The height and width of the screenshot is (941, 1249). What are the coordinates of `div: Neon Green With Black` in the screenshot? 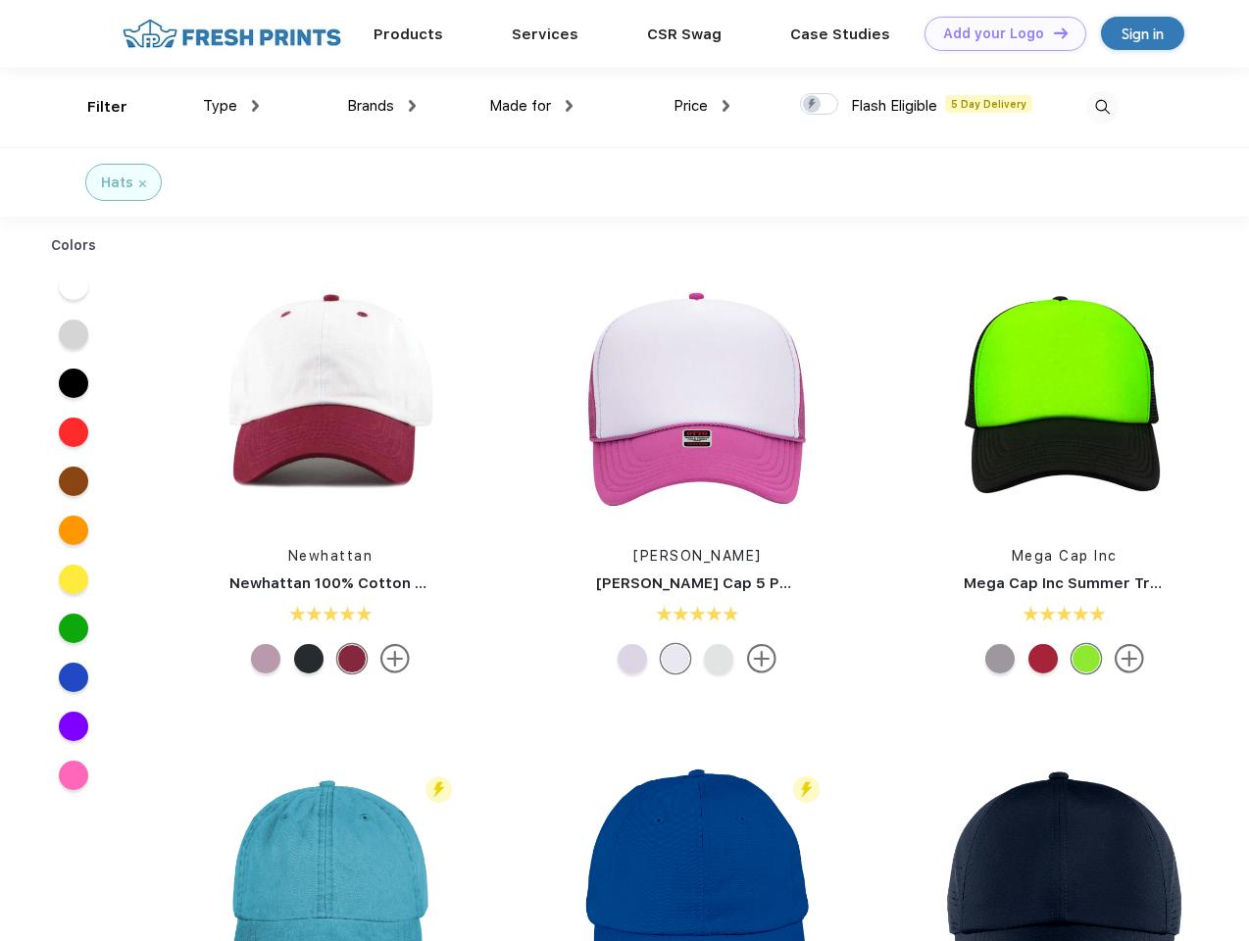 It's located at (1086, 659).